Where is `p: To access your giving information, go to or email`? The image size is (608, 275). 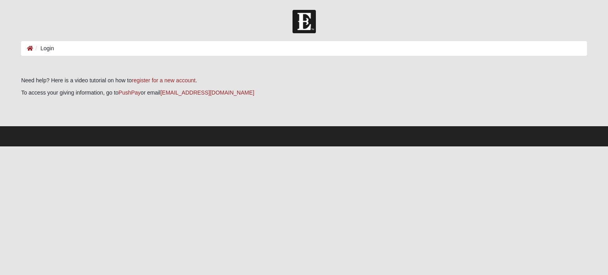
p: To access your giving information, go to or email is located at coordinates (304, 93).